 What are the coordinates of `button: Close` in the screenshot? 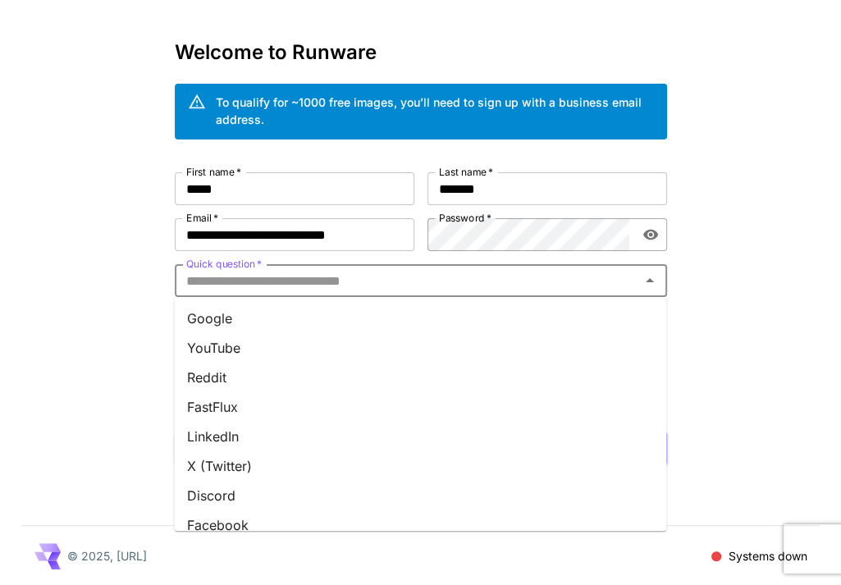 It's located at (650, 281).